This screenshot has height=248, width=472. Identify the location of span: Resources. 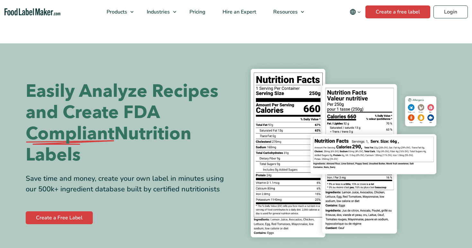
(285, 12).